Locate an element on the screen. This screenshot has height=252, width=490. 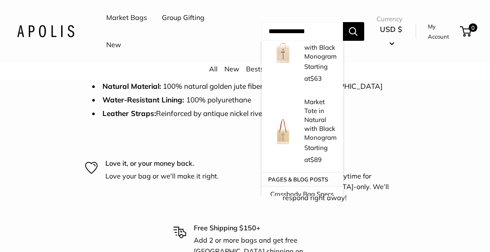
span: USD $ is located at coordinates (391, 29).